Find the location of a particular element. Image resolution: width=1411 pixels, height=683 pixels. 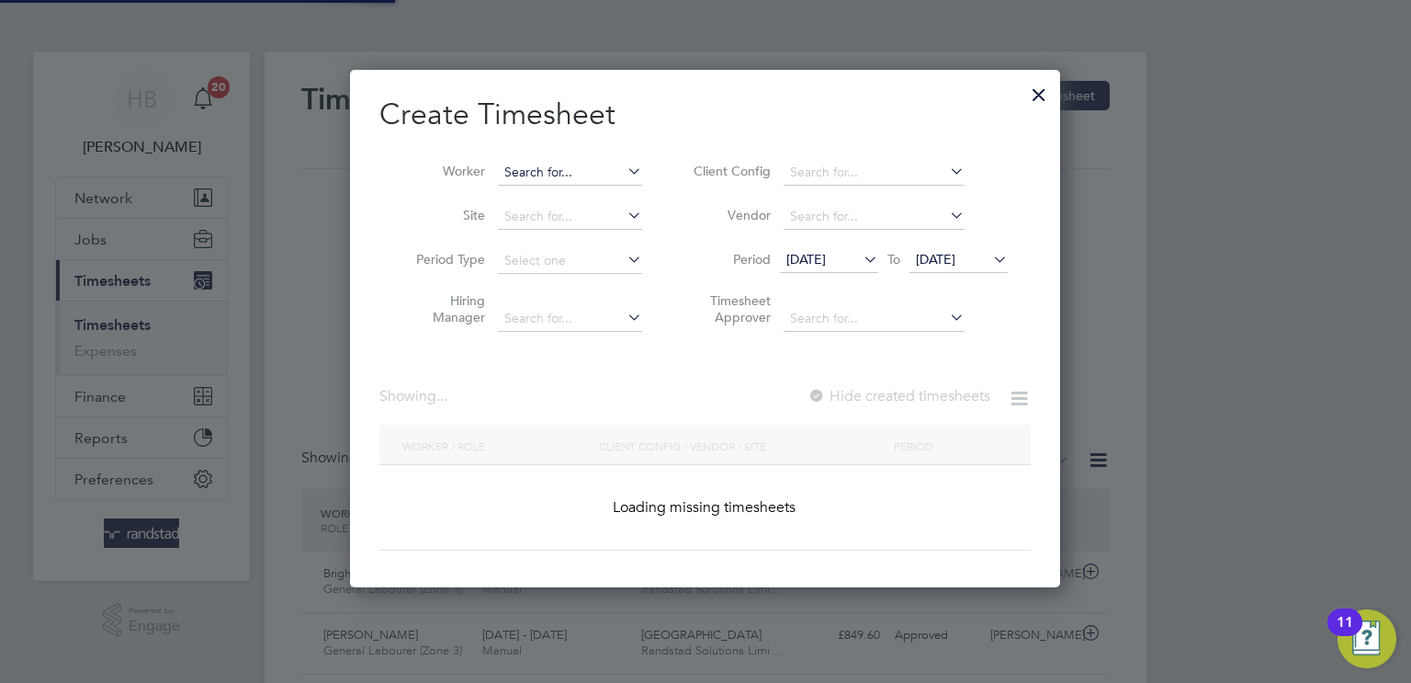

h2: Create Timesheet is located at coordinates (705, 115).